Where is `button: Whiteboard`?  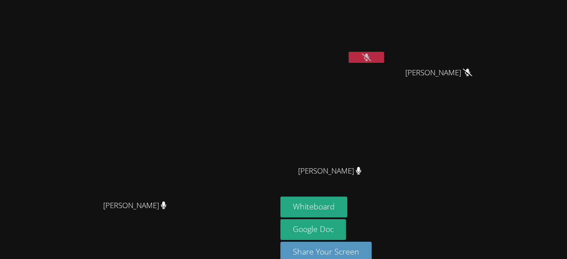
button: Whiteboard is located at coordinates (314, 207).